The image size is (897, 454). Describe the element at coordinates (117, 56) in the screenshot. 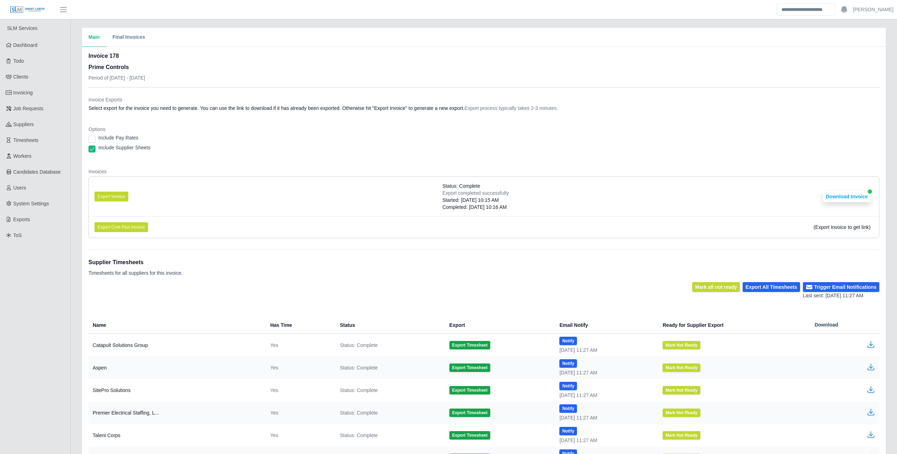

I see `h2: Invoice 178` at that location.